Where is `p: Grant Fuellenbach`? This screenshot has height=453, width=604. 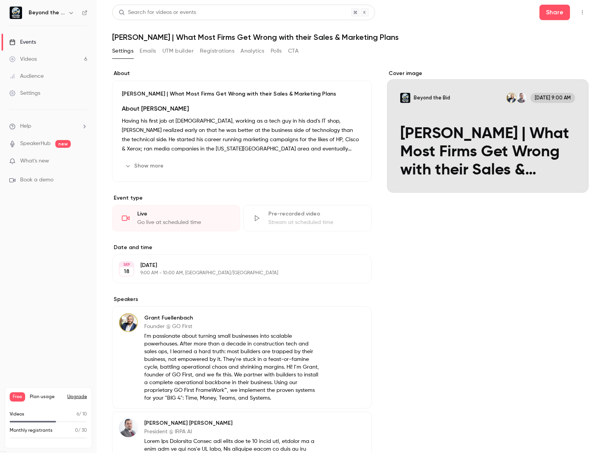
p: Grant Fuellenbach is located at coordinates (233, 318).